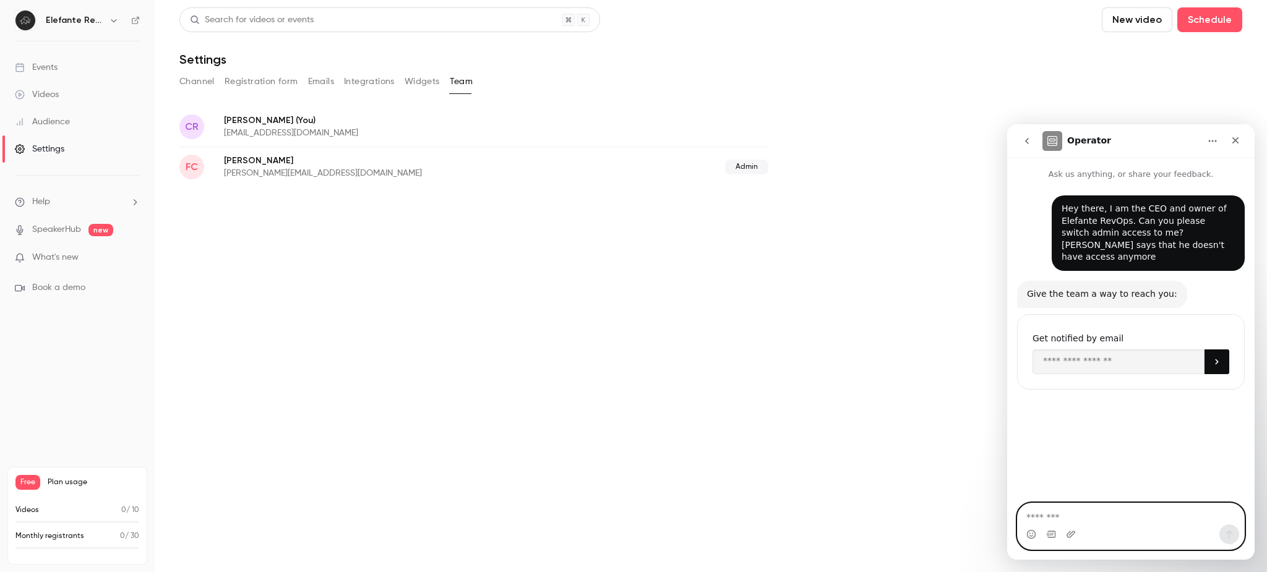 The width and height of the screenshot is (1267, 572). I want to click on div: Search for videos or events, so click(252, 20).